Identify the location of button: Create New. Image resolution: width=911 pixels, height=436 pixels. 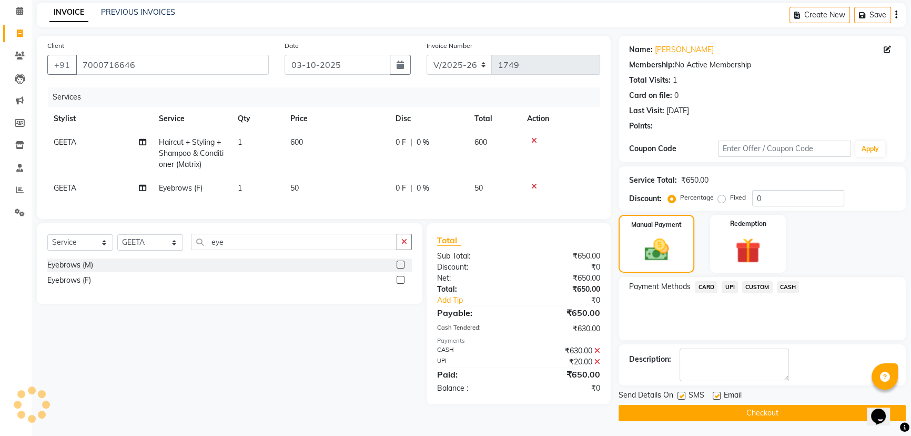
(820, 15).